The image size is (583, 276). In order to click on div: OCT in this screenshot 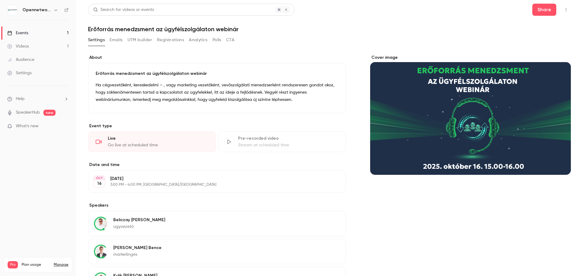, I will do `click(99, 178)`.